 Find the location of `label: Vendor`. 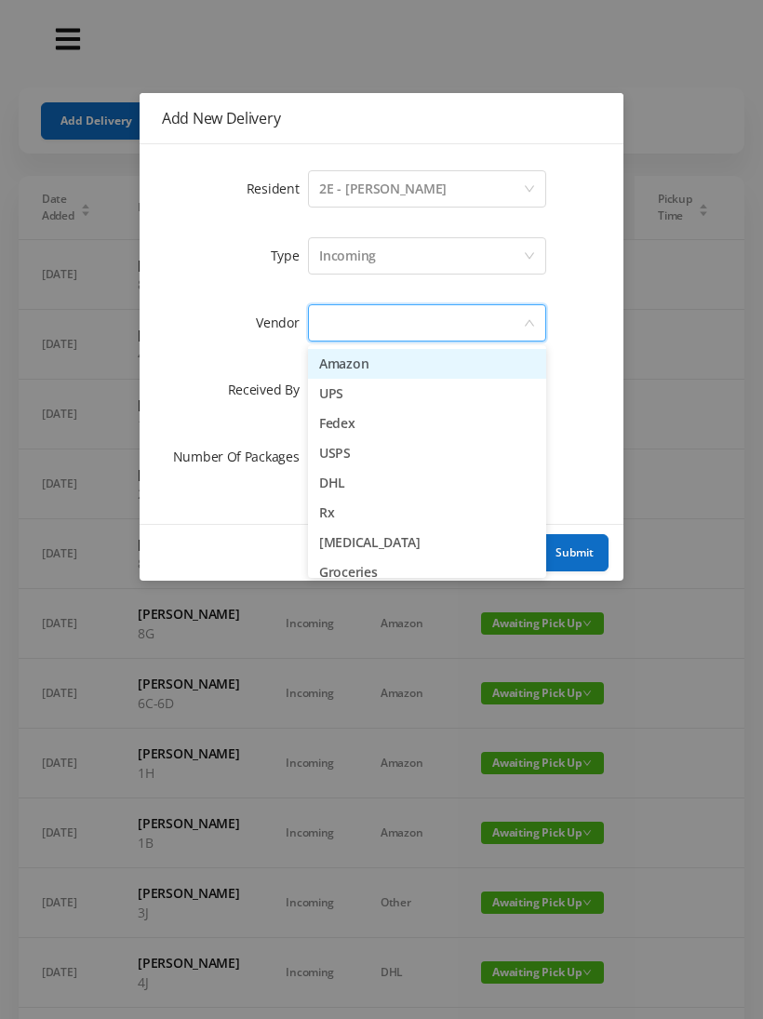

label: Vendor is located at coordinates (282, 322).